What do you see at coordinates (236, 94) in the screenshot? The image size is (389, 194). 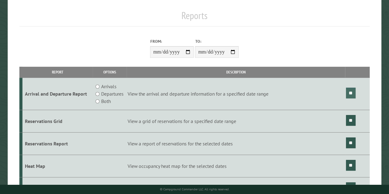 I see `td: View the arrival and departure information for a specified date range` at bounding box center [236, 94].